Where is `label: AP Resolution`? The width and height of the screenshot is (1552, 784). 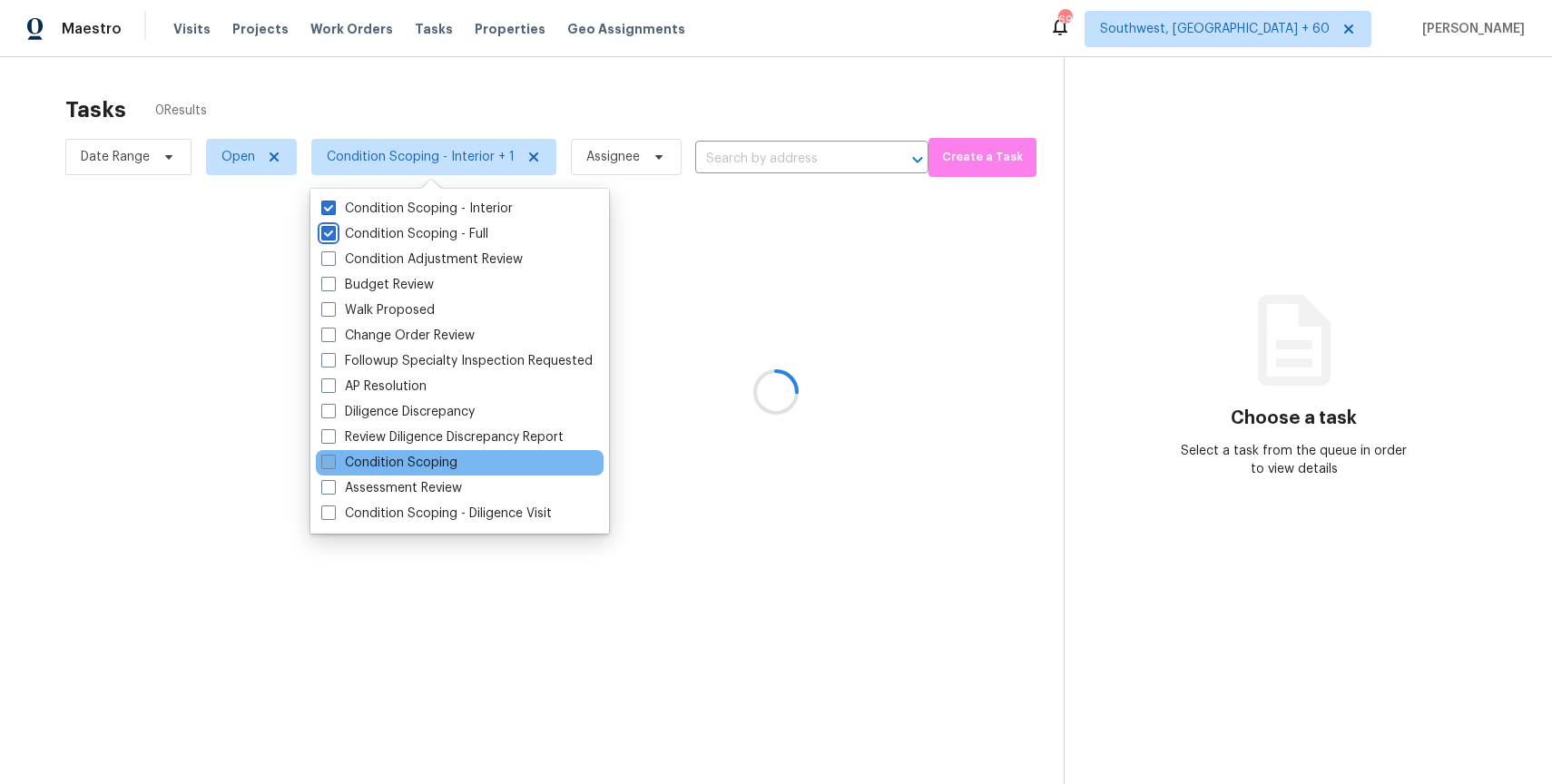 label: AP Resolution is located at coordinates (374, 387).